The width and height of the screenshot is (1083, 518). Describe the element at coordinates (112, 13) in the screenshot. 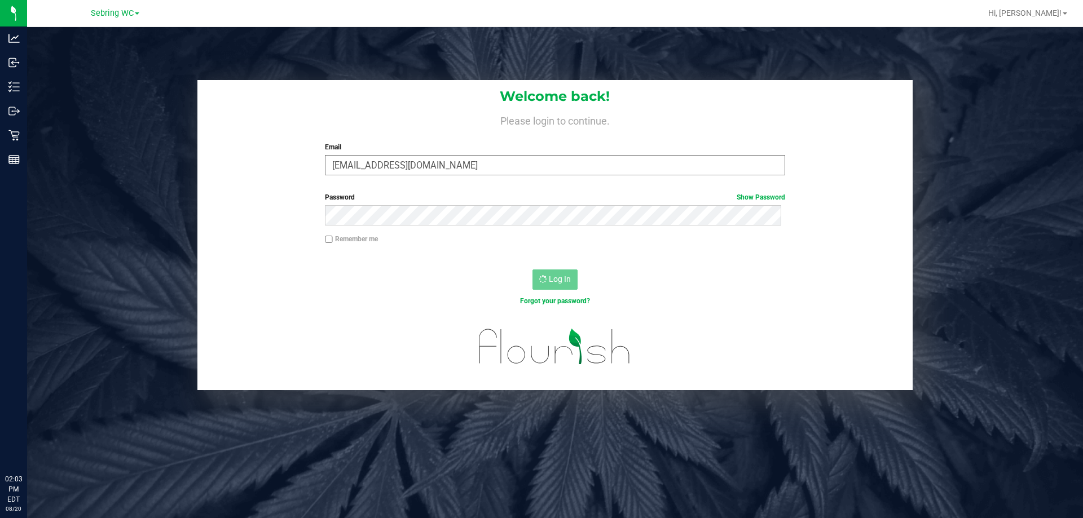

I see `span: Sebring WC` at that location.